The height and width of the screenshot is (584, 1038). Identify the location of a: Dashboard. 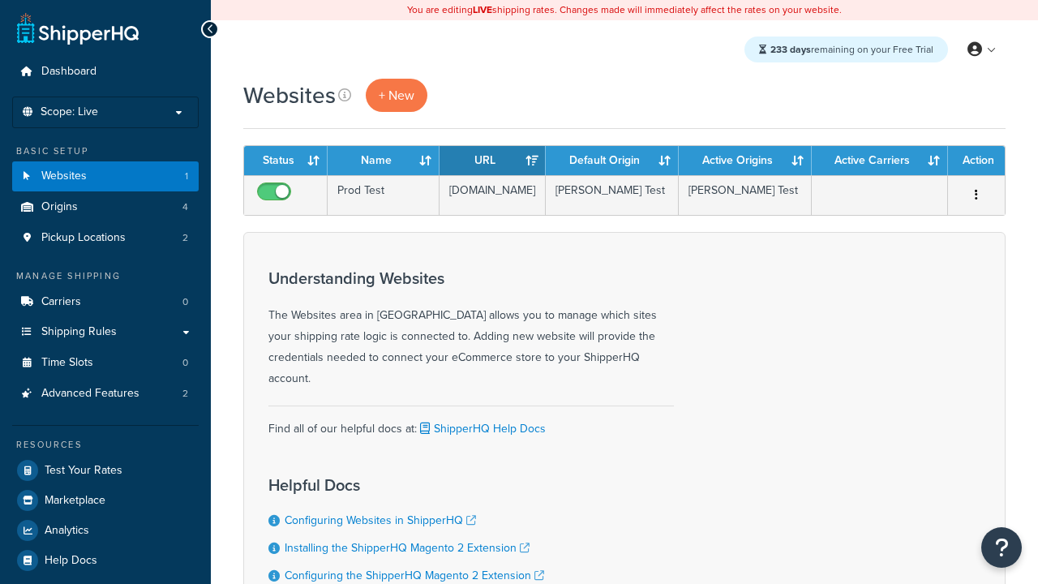
(105, 71).